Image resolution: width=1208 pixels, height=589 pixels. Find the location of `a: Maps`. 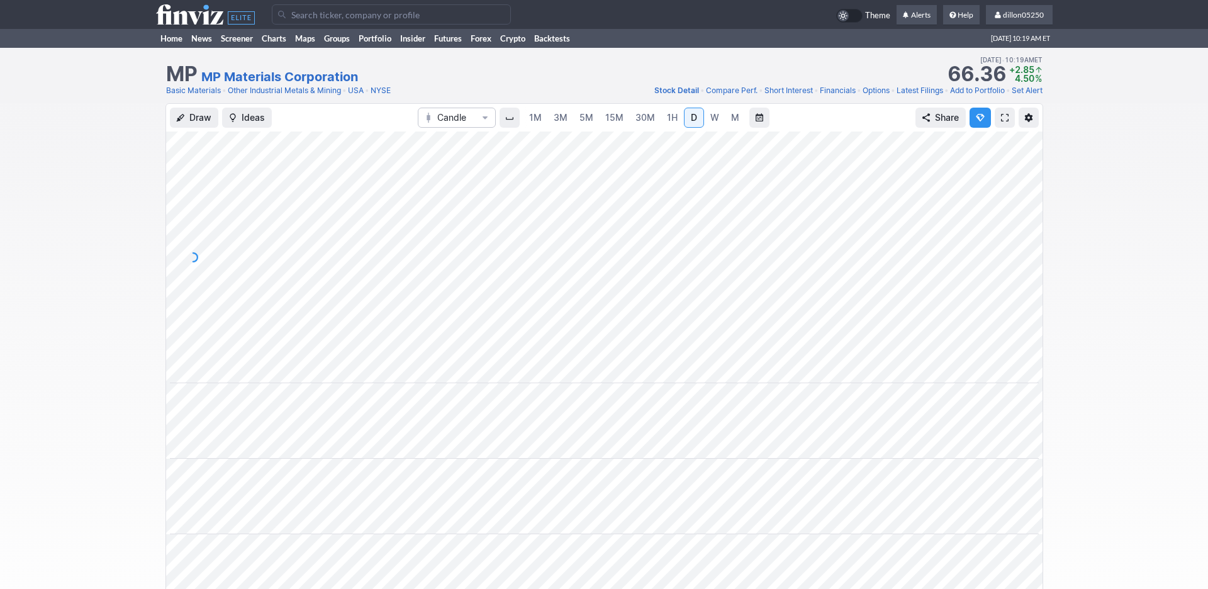

a: Maps is located at coordinates (305, 38).